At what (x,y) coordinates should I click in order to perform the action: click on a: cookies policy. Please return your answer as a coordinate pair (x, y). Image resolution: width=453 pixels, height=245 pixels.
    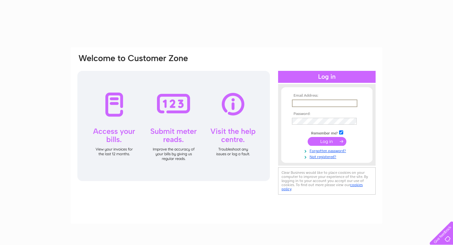
    Looking at the image, I should click on (322, 187).